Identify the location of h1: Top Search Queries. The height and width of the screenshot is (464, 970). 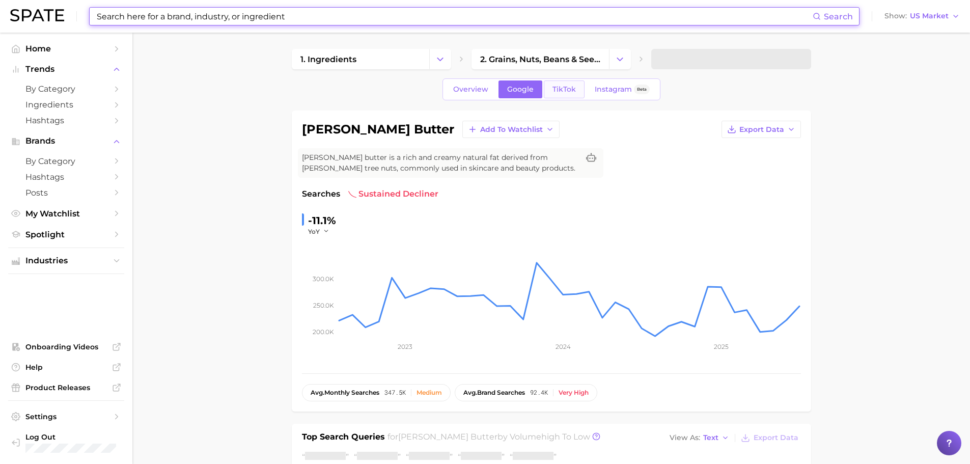
(343, 438).